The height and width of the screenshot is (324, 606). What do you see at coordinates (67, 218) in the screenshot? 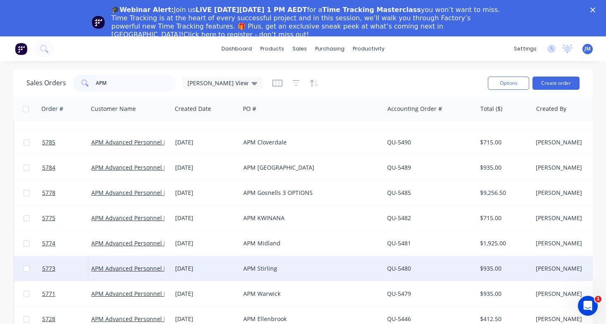
I see `a: 5775` at bounding box center [67, 218].